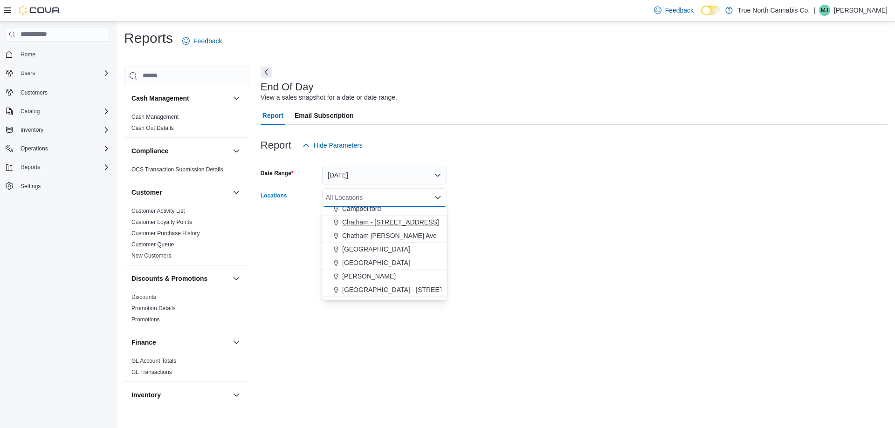 The width and height of the screenshot is (895, 428). What do you see at coordinates (324, 116) in the screenshot?
I see `span: Email Subscription` at bounding box center [324, 116].